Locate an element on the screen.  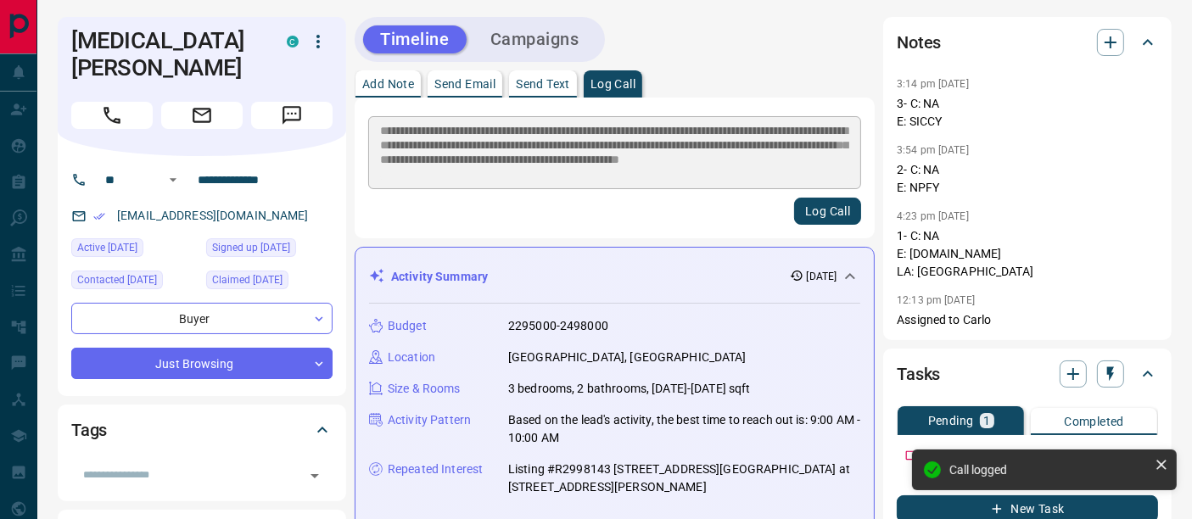
p: Pending is located at coordinates (951, 421).